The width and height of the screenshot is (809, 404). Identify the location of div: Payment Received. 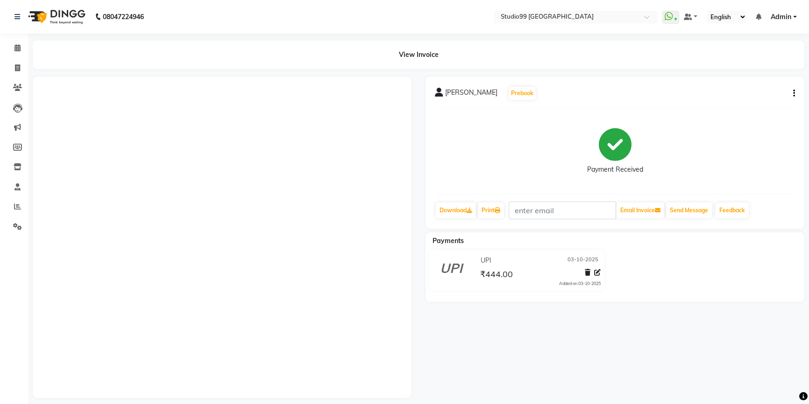
(615, 169).